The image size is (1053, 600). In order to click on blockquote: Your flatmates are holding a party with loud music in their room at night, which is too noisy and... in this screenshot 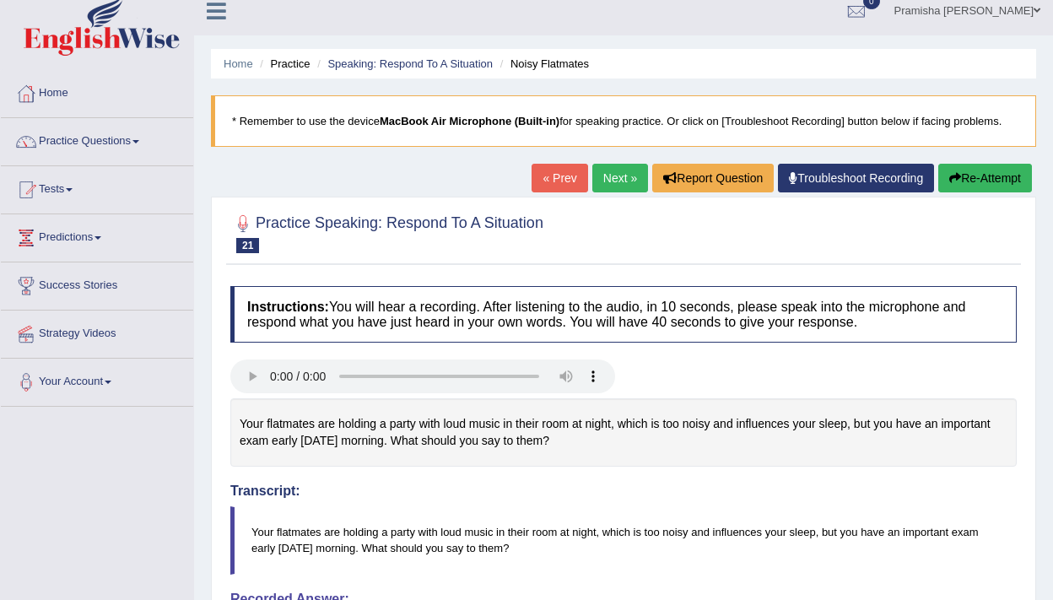, I will do `click(623, 540)`.